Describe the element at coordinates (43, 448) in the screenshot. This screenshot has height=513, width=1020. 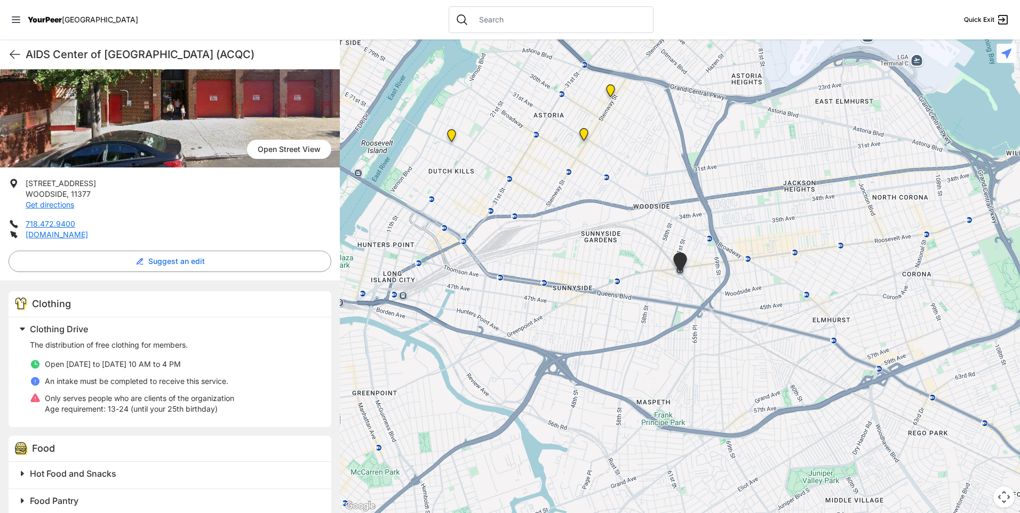
I see `span: Food` at that location.